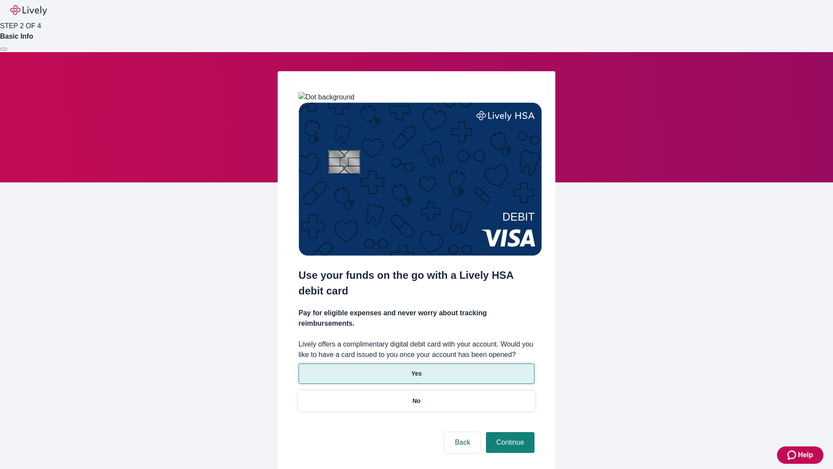 This screenshot has width=833, height=469. What do you see at coordinates (417, 373) in the screenshot?
I see `button: Yes` at bounding box center [417, 373].